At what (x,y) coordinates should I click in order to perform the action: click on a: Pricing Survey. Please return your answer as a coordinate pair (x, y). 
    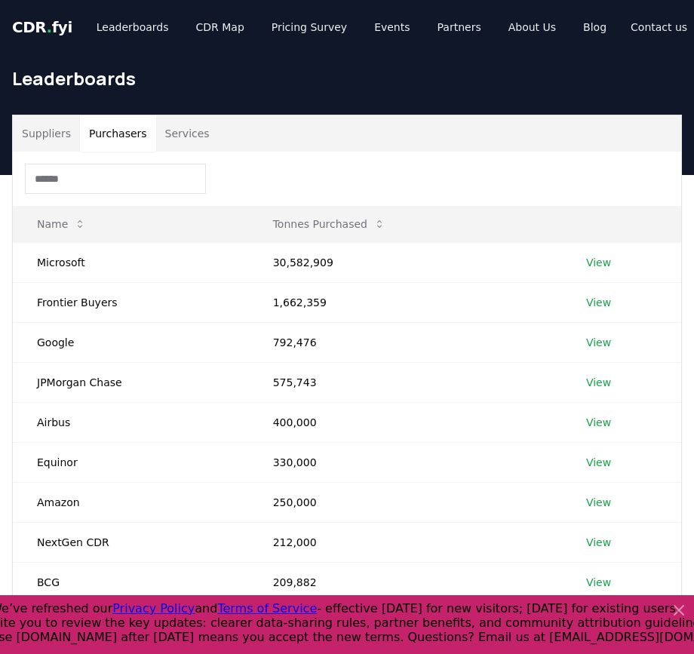
    Looking at the image, I should click on (309, 27).